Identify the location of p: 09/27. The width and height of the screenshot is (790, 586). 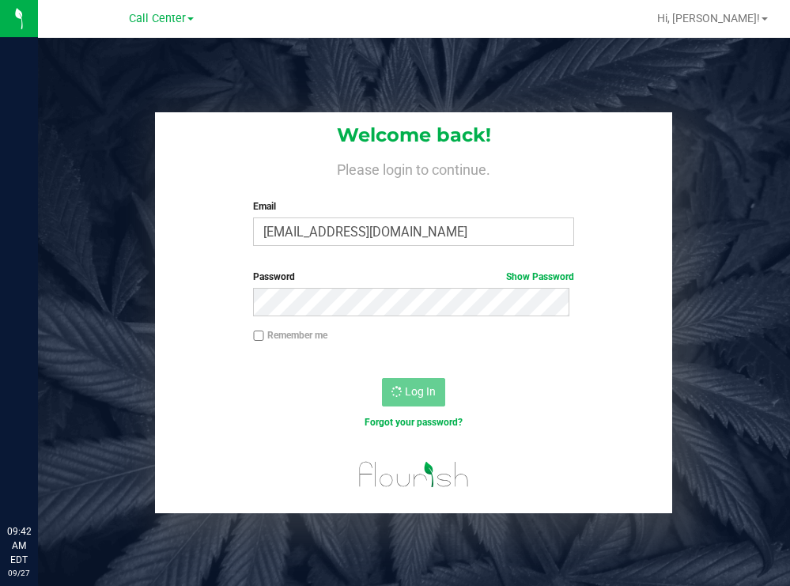
(19, 573).